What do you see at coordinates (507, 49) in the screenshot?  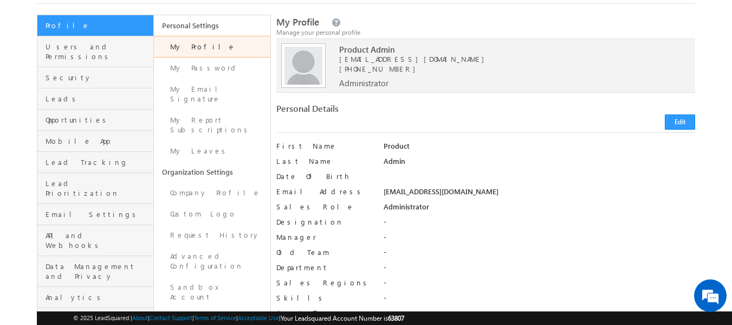 I see `span: Product Admin` at bounding box center [507, 49].